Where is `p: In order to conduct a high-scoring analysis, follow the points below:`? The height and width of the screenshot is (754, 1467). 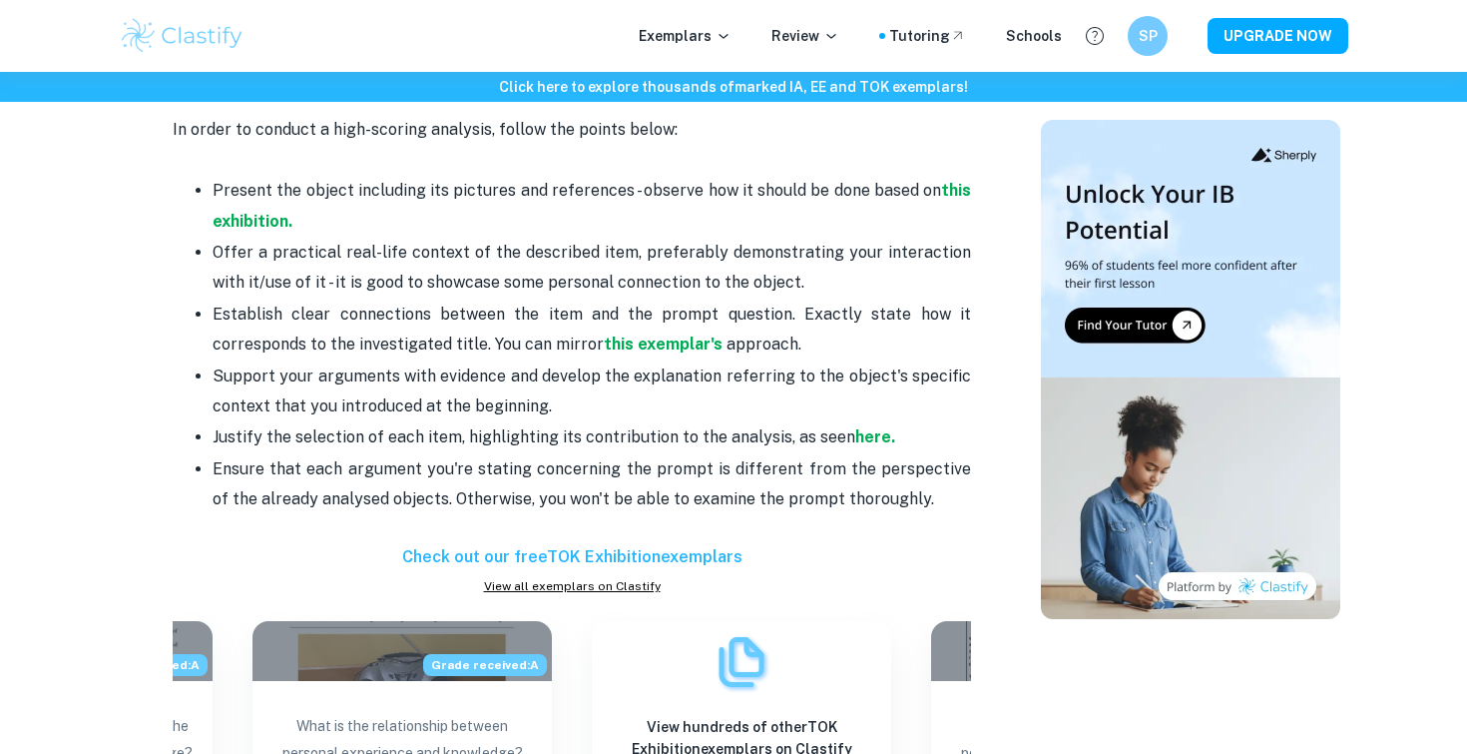
p: In order to conduct a high-scoring analysis, follow the points below: is located at coordinates (572, 145).